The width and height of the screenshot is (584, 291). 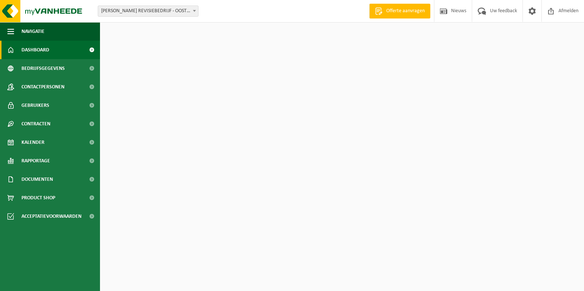 I want to click on span: Bedrijfsgegevens, so click(x=43, y=68).